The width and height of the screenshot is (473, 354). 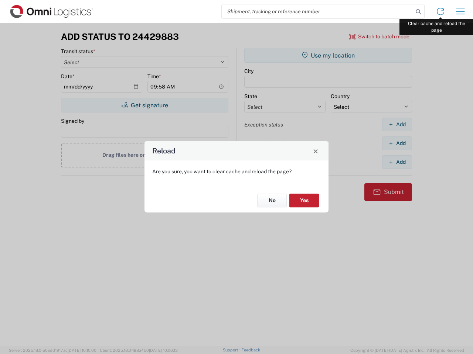 I want to click on p: Are you sure, you want to clear cache and reload the page?, so click(x=236, y=172).